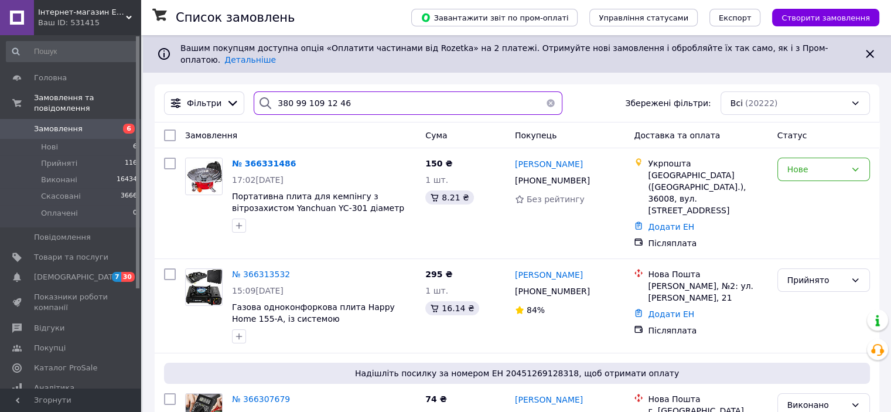 The height and width of the screenshot is (412, 891). What do you see at coordinates (708, 163) in the screenshot?
I see `div: Укрпошта` at bounding box center [708, 163].